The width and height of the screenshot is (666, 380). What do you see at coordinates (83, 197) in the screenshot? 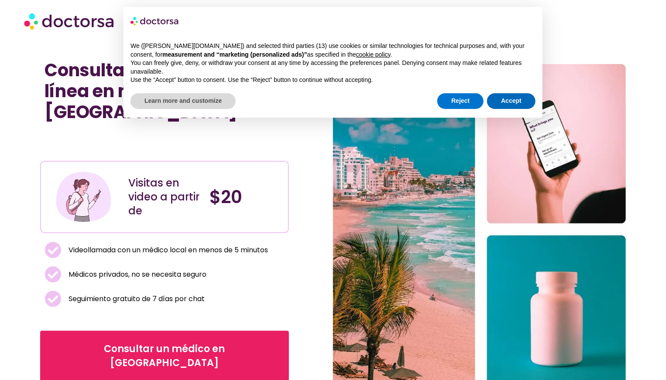
I see `img: Illustration depicting a young woman in a casual outfit, engaged with her smartphone. She has a p...` at bounding box center [83, 197].